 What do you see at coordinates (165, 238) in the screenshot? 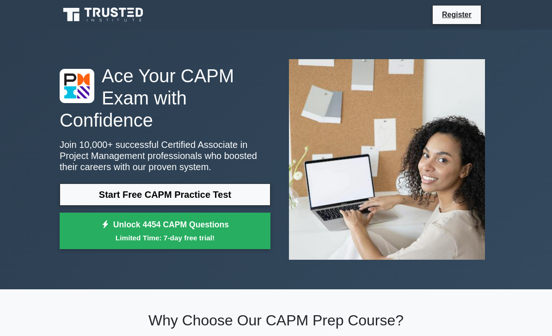
I see `small: Limited Time: 7-day free trial!` at bounding box center [165, 238].